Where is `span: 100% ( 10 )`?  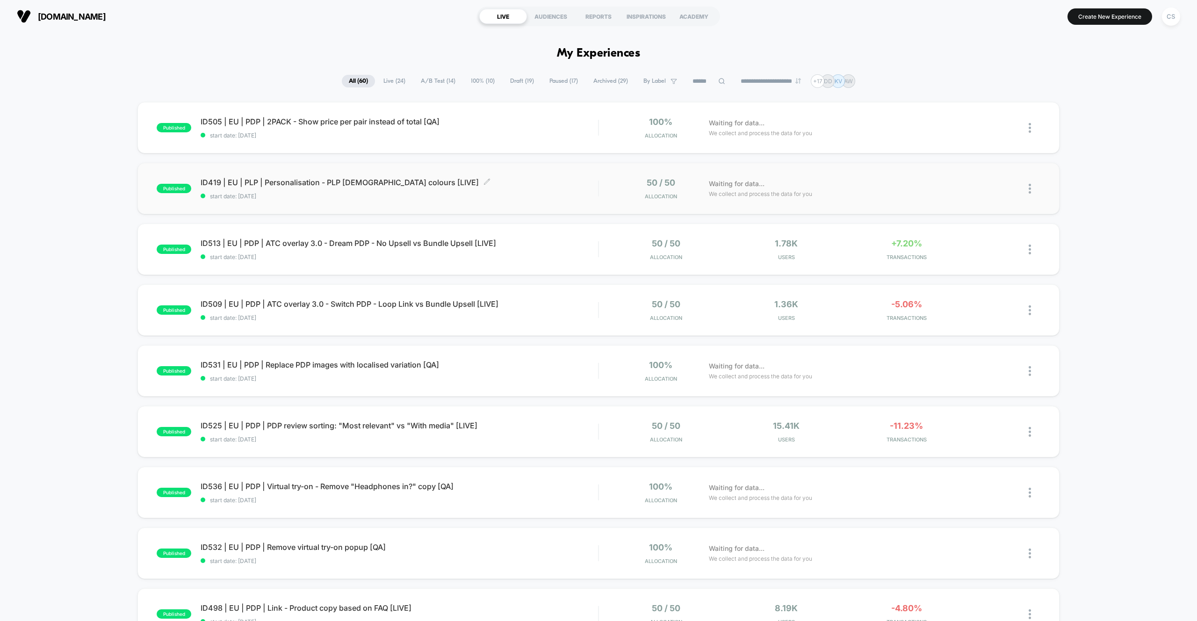
span: 100% ( 10 ) is located at coordinates (483, 81).